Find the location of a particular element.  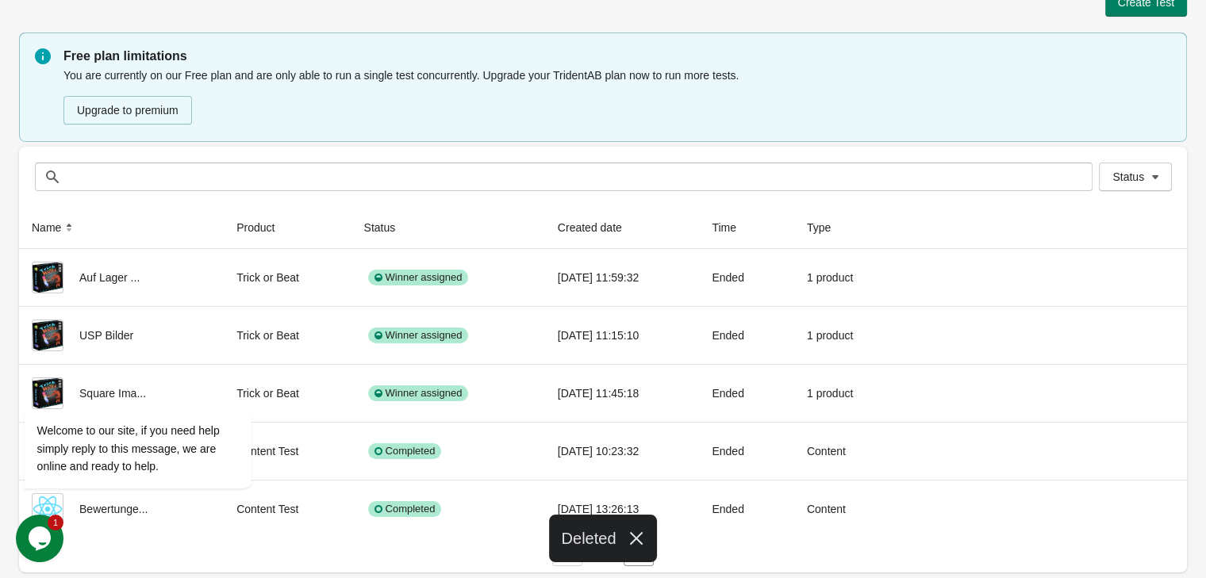

span: Welcome to our site, if you need help simply reply to this message, we are online and ready to help. is located at coordinates (113, 182).